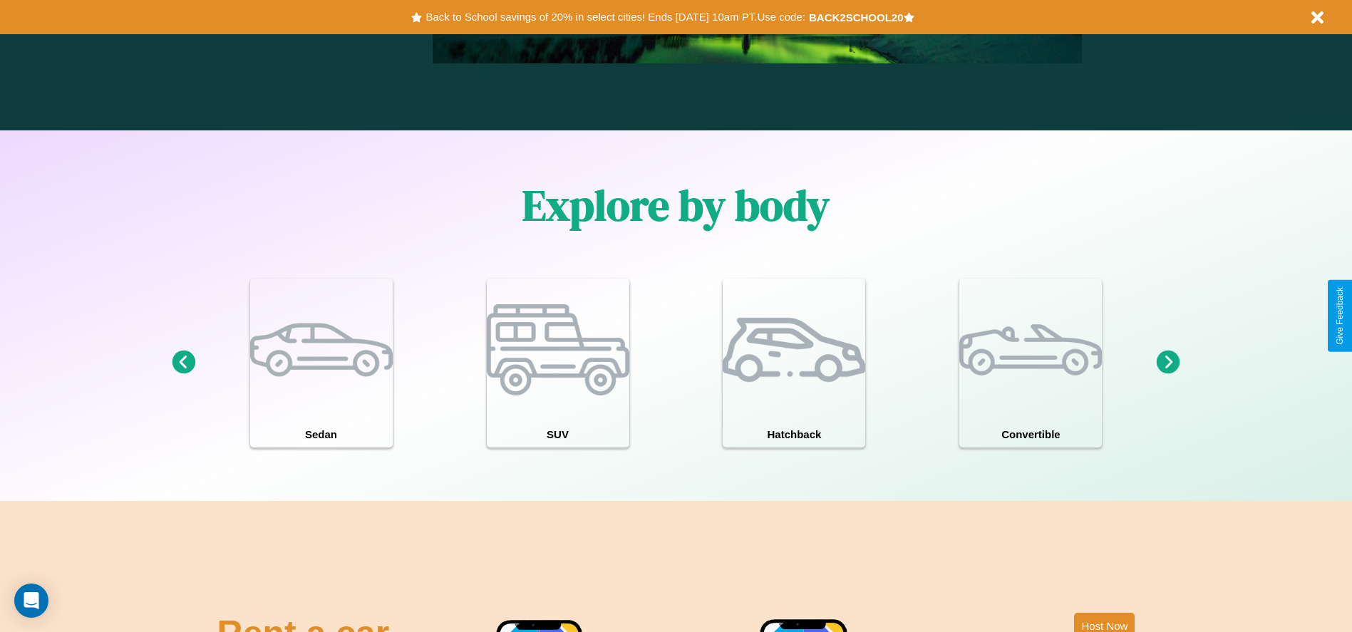  Describe the element at coordinates (856, 17) in the screenshot. I see `b: BACK2SCHOOL20` at that location.